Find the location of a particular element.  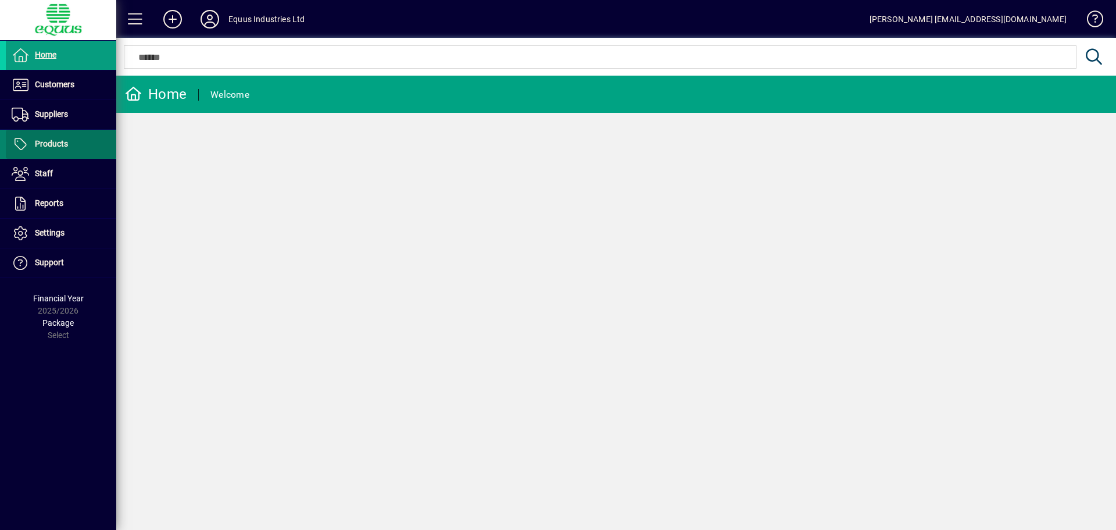

span: Home is located at coordinates (45, 55).